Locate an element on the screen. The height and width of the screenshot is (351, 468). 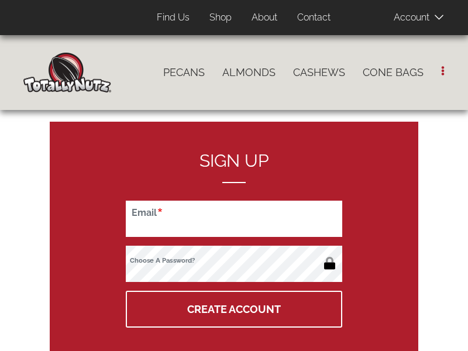
a: Pecans is located at coordinates (184, 73).